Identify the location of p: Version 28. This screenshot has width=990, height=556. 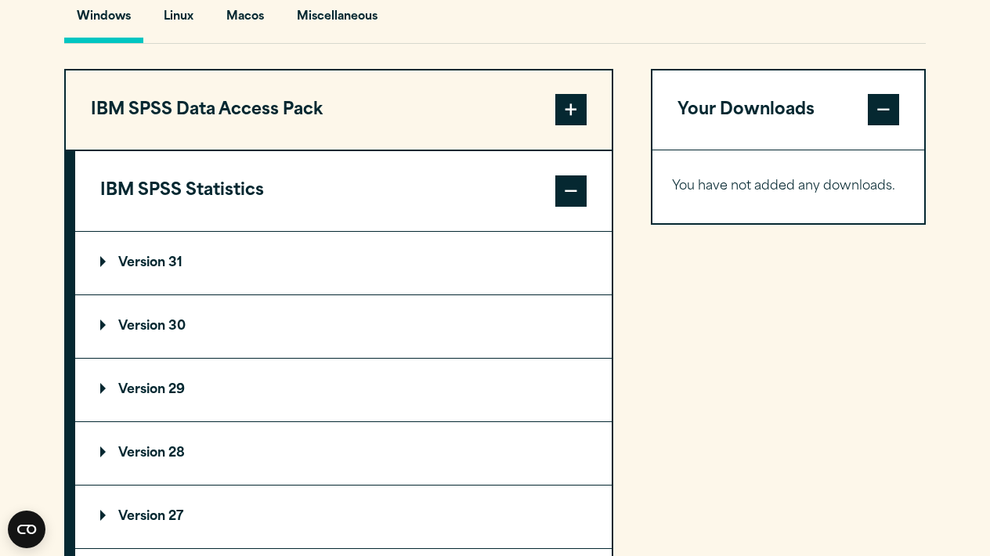
(143, 453).